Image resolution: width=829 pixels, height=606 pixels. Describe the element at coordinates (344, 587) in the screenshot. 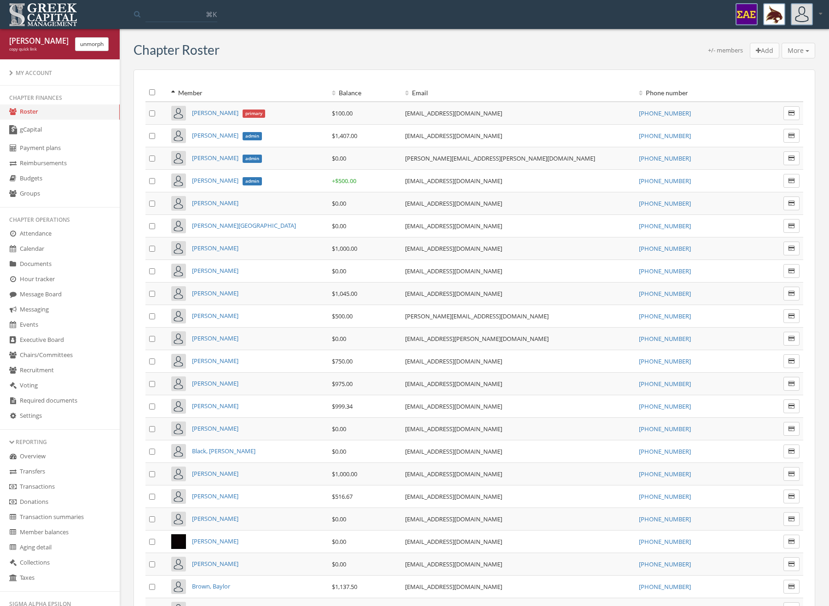

I see `span: $1,137.50` at that location.